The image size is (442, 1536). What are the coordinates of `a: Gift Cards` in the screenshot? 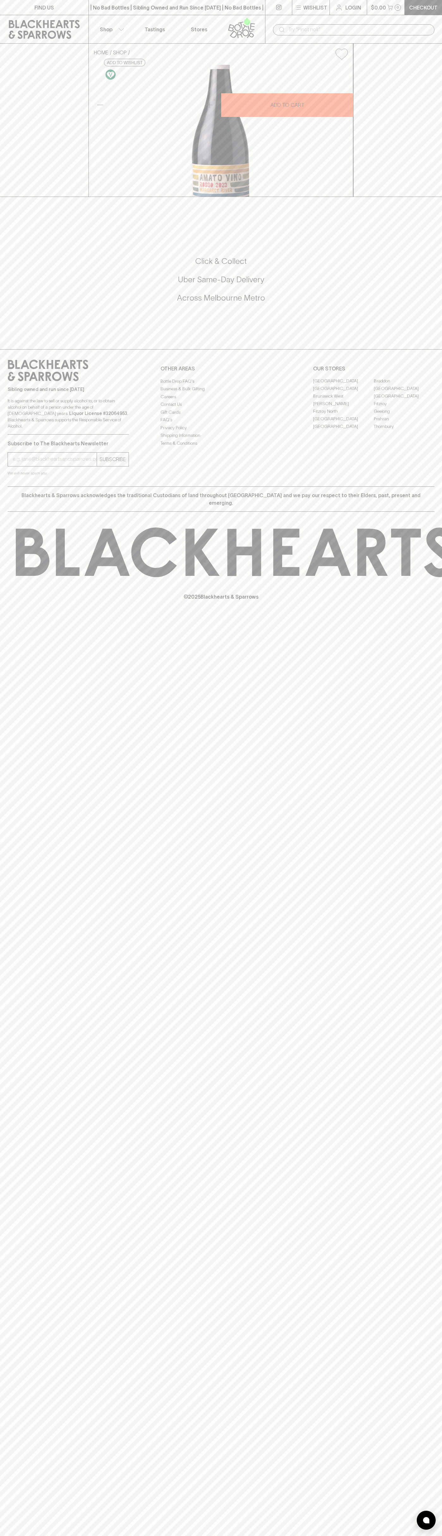 It's located at (221, 412).